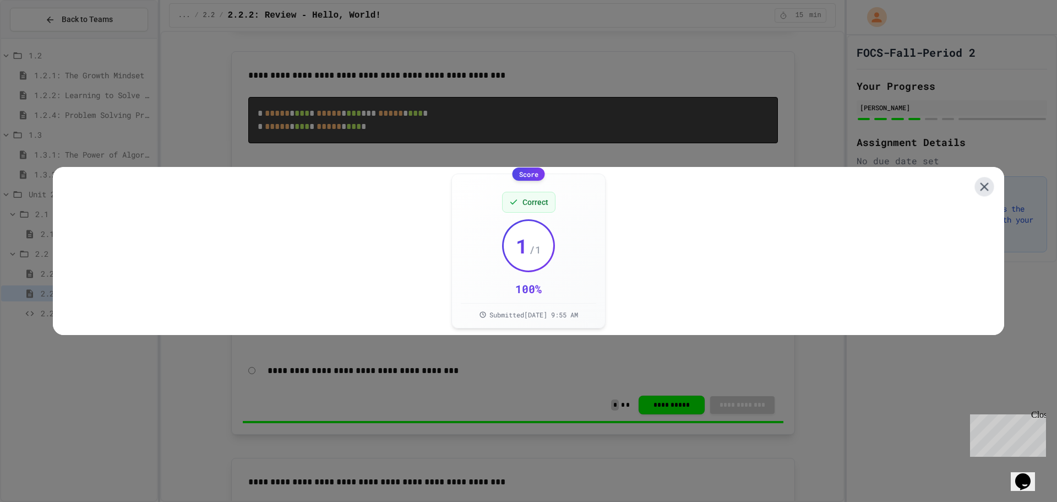 This screenshot has height=502, width=1057. Describe the element at coordinates (535, 202) in the screenshot. I see `span: Correct` at that location.